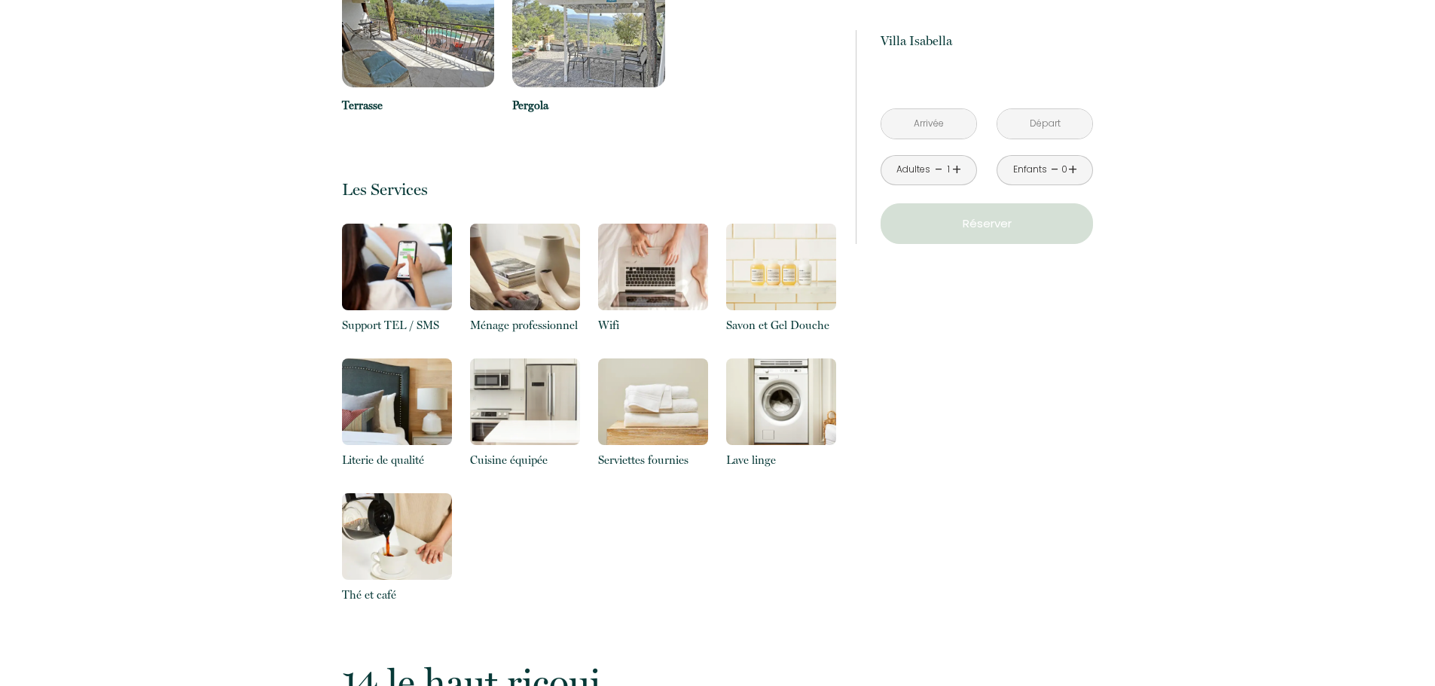 This screenshot has height=686, width=1435. Describe the element at coordinates (653, 267) in the screenshot. I see `img: 16317118538936.png` at that location.